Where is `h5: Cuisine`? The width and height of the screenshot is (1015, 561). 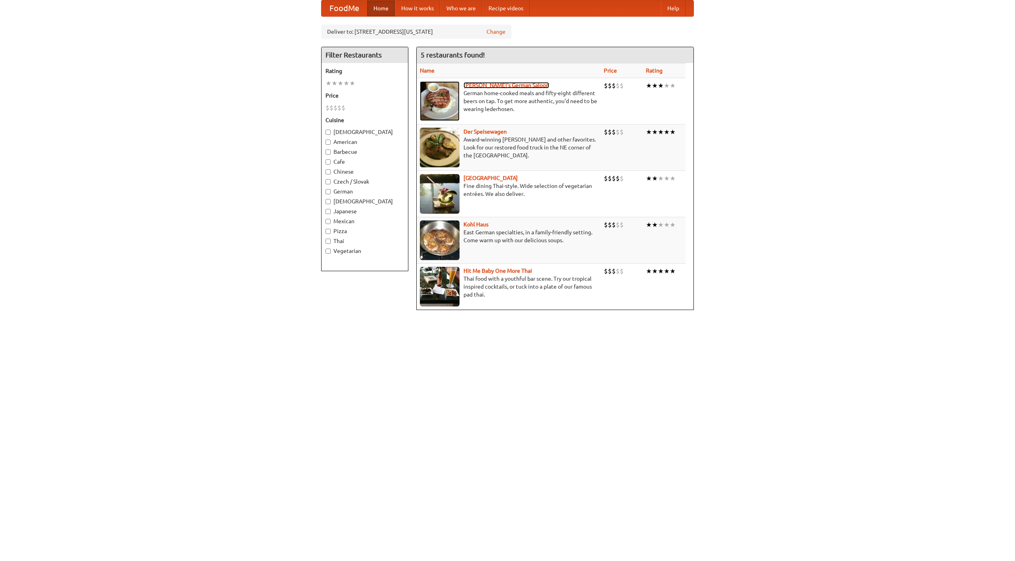 h5: Cuisine is located at coordinates (365, 120).